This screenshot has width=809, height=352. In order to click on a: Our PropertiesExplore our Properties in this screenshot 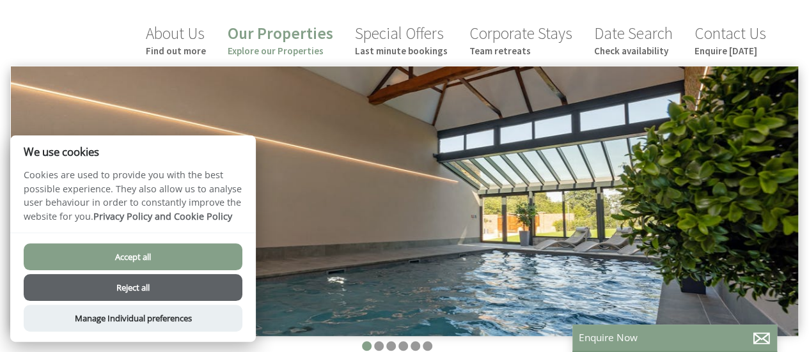, I will do `click(280, 40)`.